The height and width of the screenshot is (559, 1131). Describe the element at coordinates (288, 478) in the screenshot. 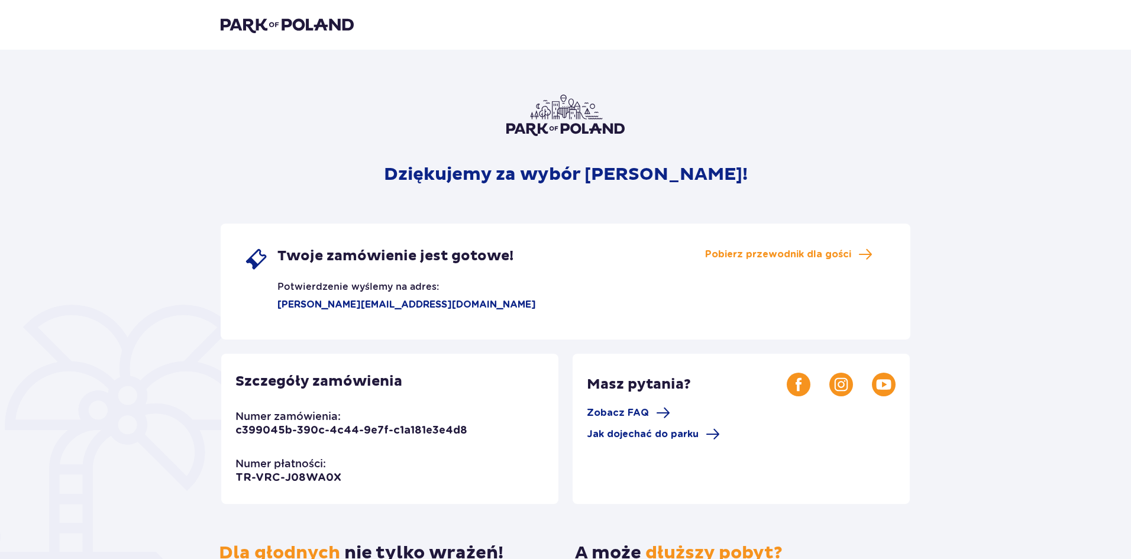

I see `p: TR-VRC-J08WA0X` at that location.